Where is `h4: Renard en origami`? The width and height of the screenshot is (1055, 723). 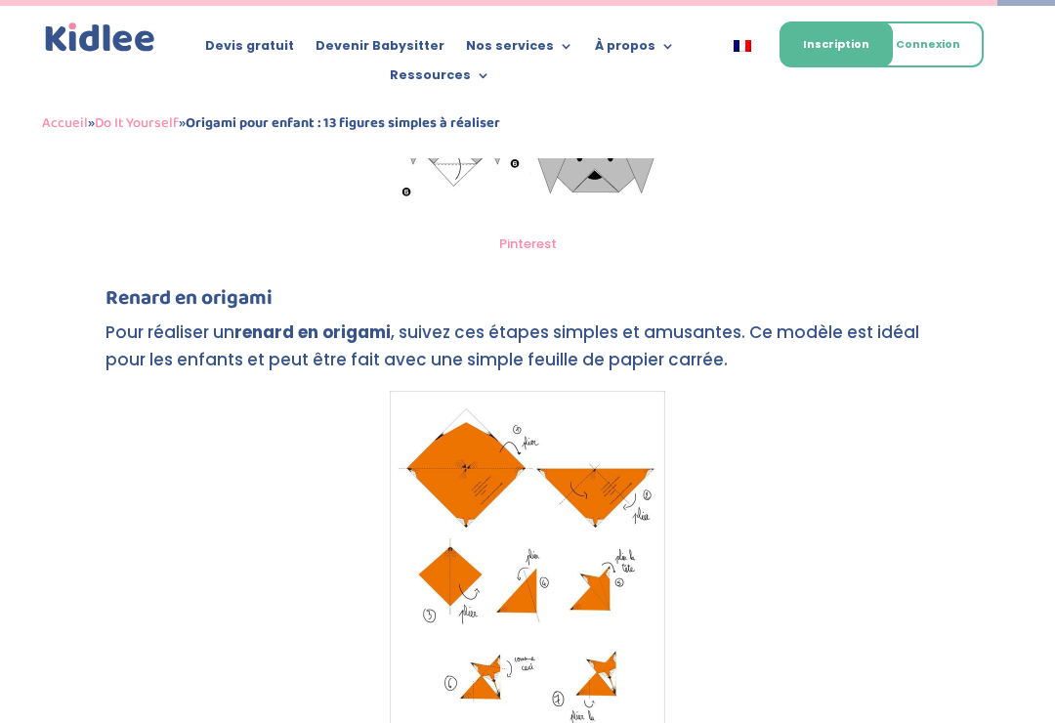
h4: Renard en origami is located at coordinates (528, 303).